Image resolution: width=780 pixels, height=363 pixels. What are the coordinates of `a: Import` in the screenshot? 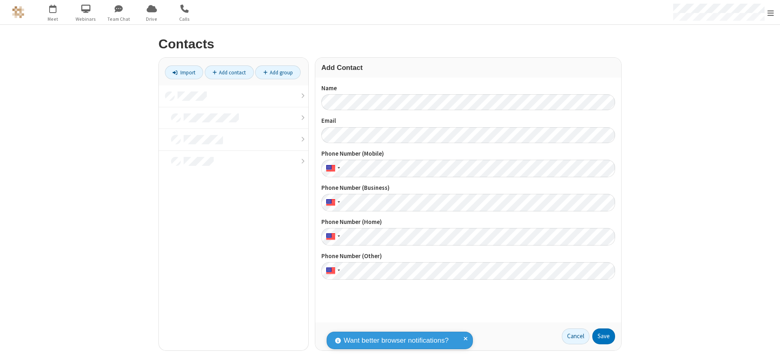 It's located at (184, 72).